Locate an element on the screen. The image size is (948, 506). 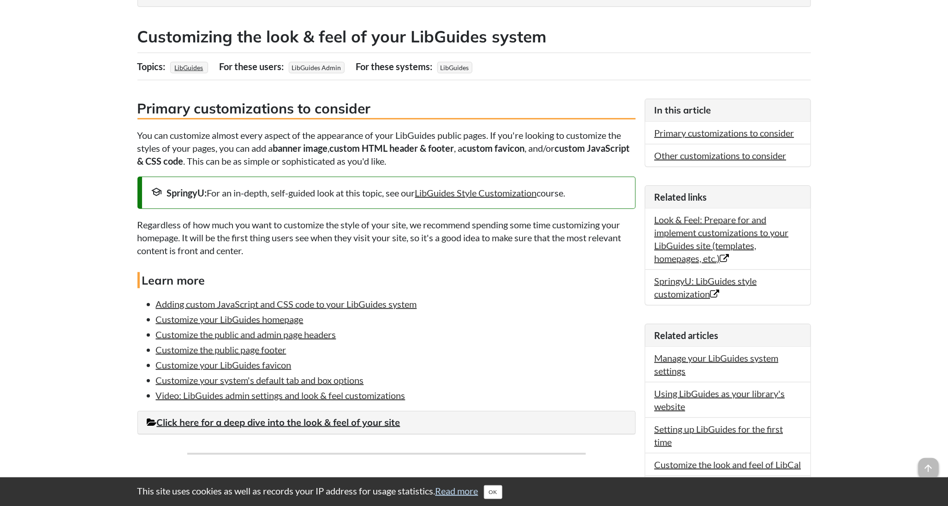
h4: Learn more is located at coordinates (386, 280).